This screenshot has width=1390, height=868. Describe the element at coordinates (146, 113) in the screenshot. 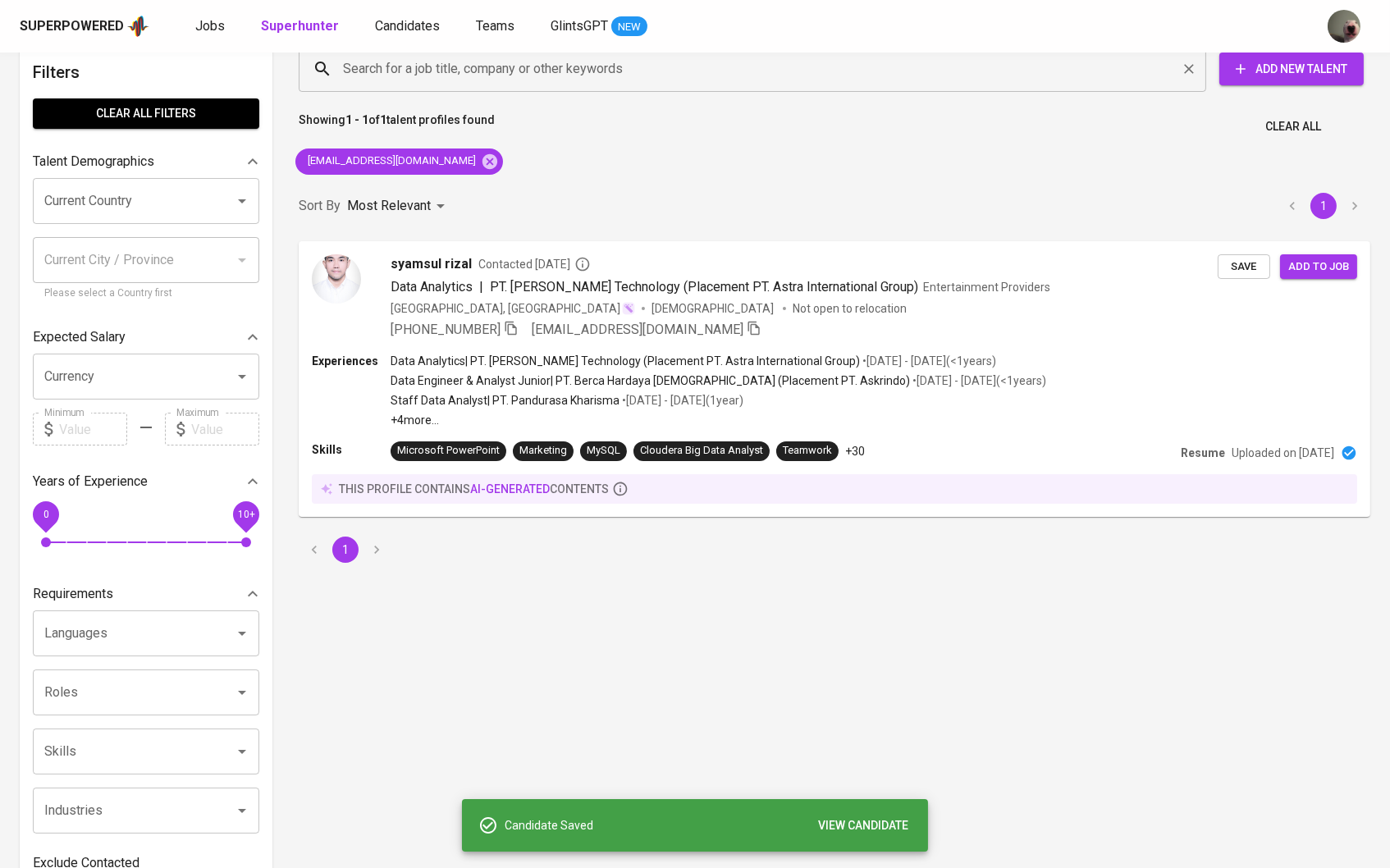

I see `span: Clear All filters` at that location.